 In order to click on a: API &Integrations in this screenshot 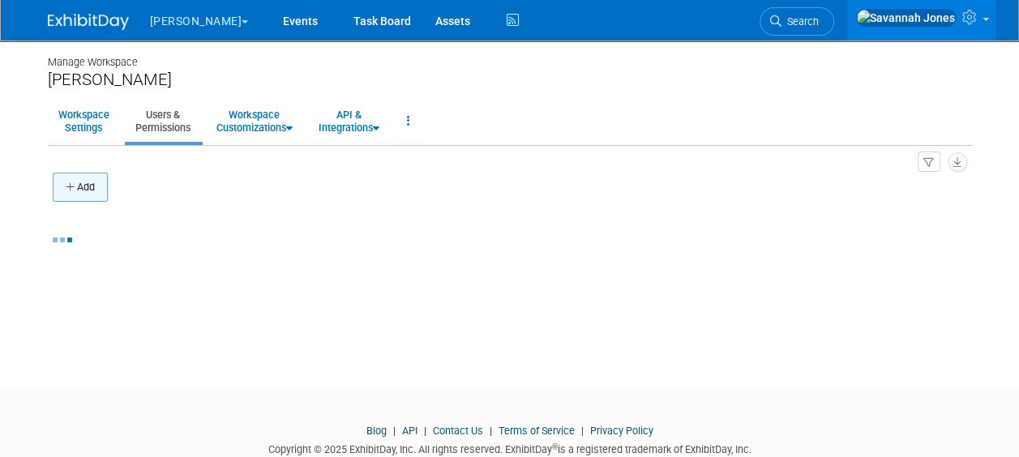, I will do `click(349, 121)`.